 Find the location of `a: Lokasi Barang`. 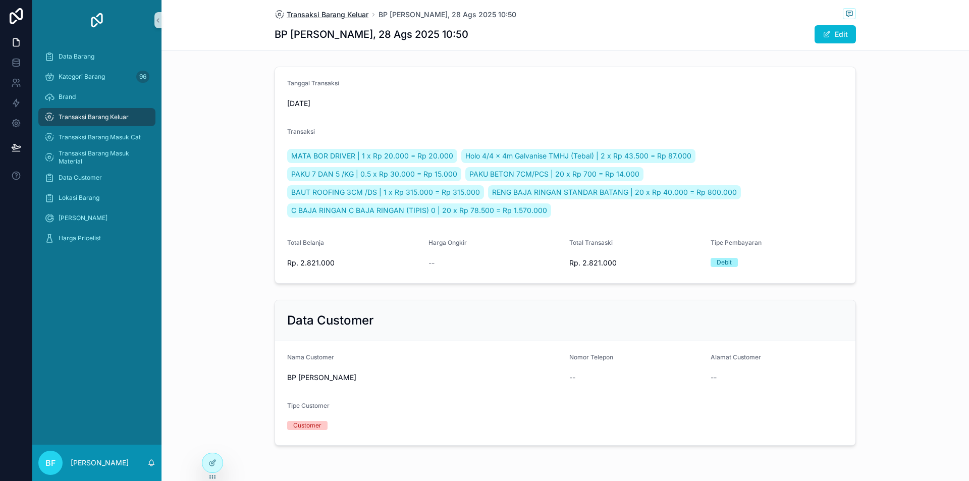

a: Lokasi Barang is located at coordinates (97, 198).